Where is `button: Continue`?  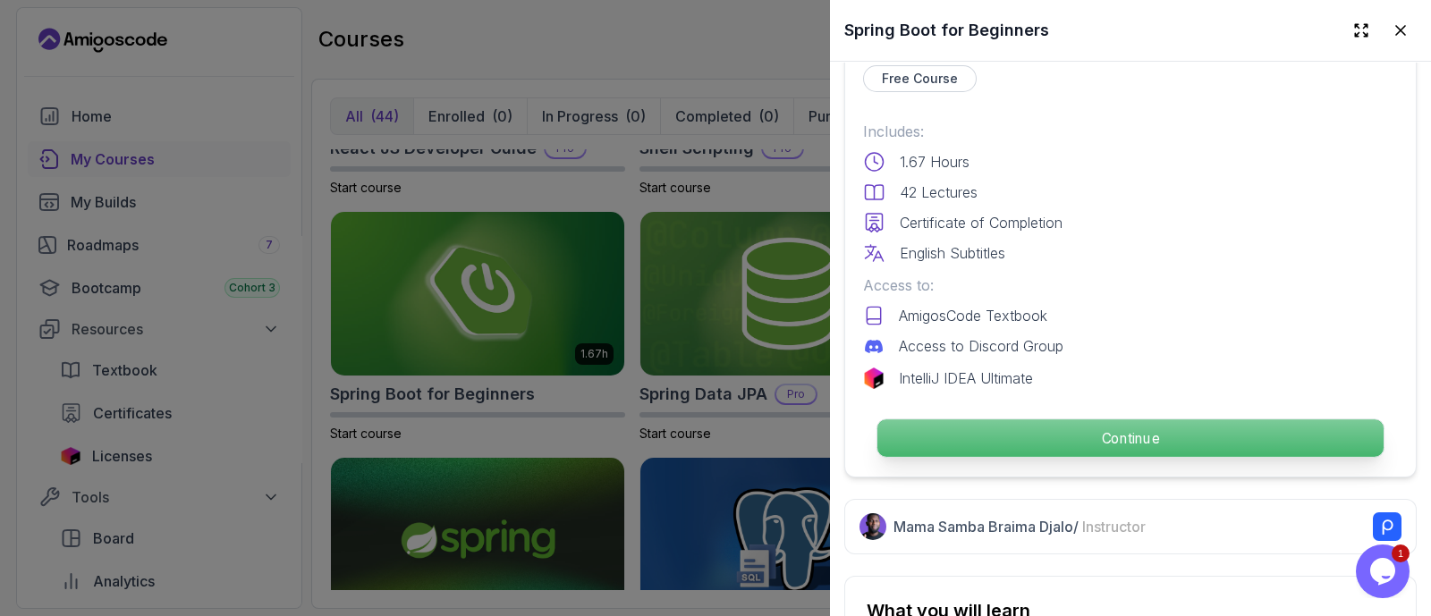
button: Continue is located at coordinates (1131, 438).